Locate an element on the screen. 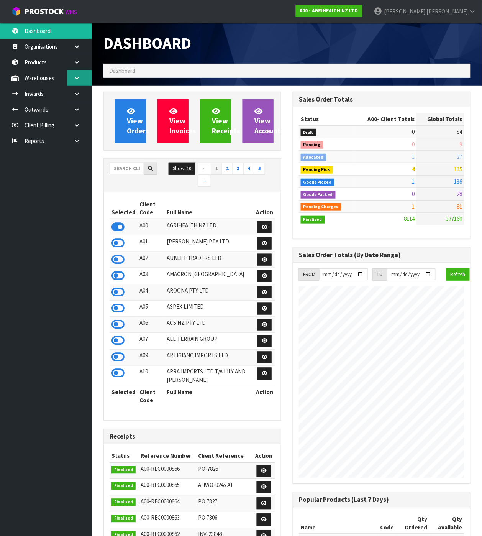 The image size is (482, 536). td: A10 is located at coordinates (151, 376).